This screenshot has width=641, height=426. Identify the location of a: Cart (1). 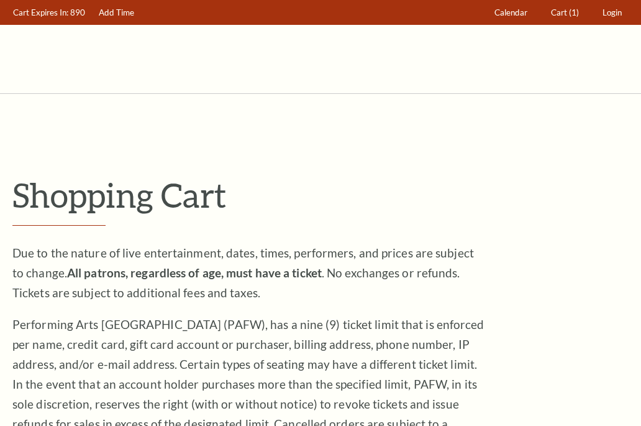
(565, 12).